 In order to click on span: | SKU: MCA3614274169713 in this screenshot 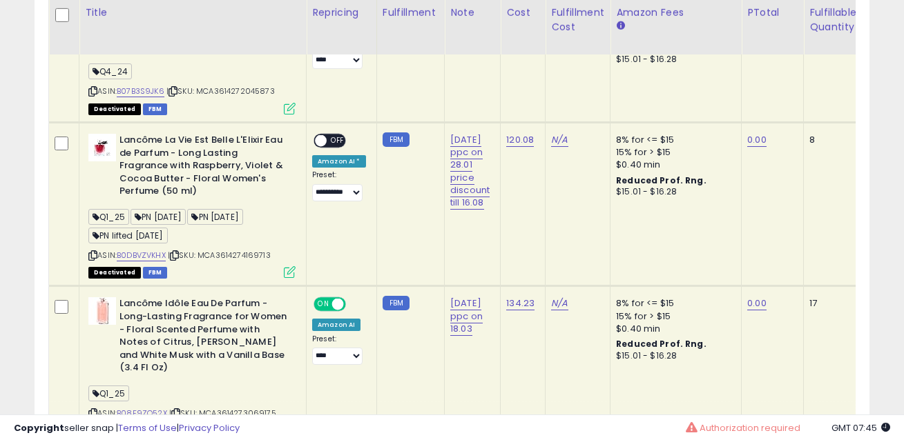, I will do `click(219, 255)`.